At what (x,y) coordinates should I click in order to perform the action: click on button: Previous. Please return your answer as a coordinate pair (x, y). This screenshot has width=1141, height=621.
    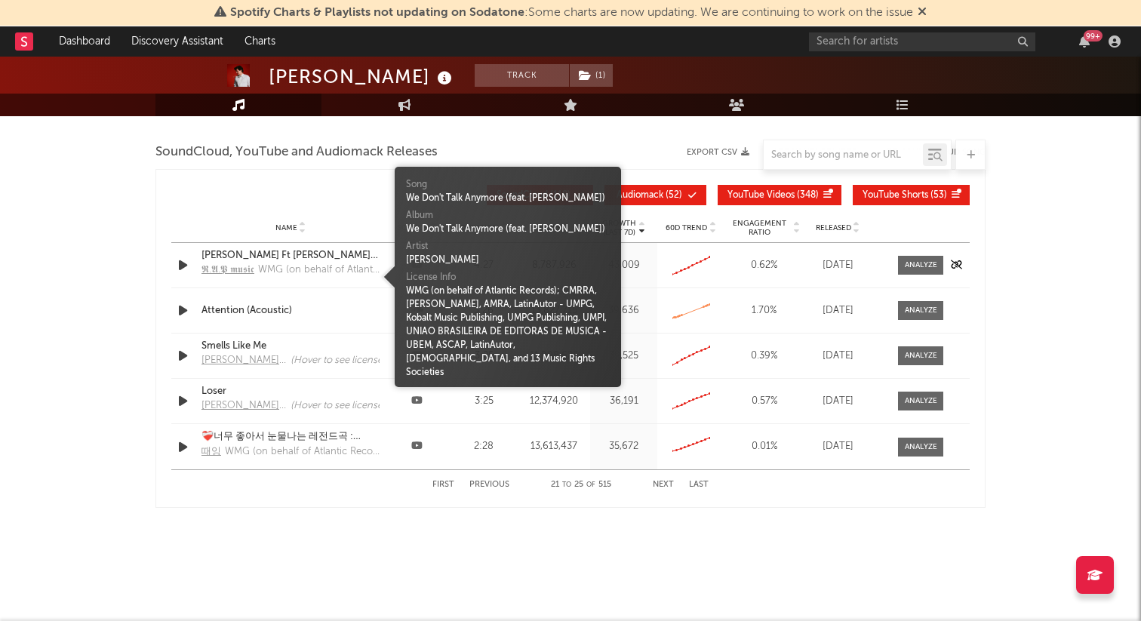
    Looking at the image, I should click on (489, 485).